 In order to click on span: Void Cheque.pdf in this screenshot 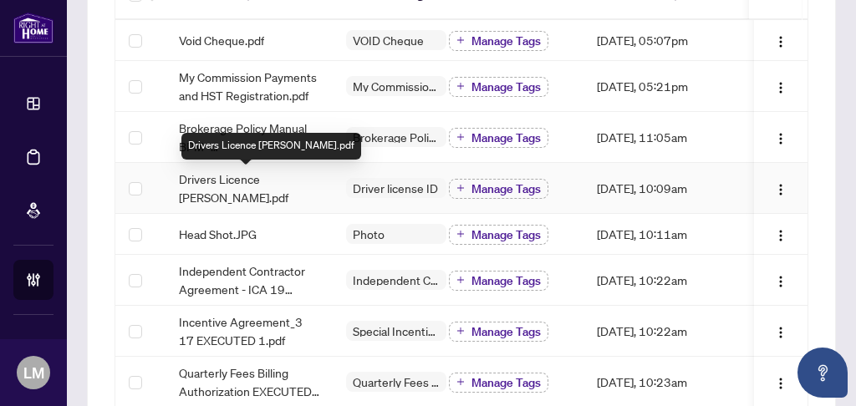, I will do `click(222, 40)`.